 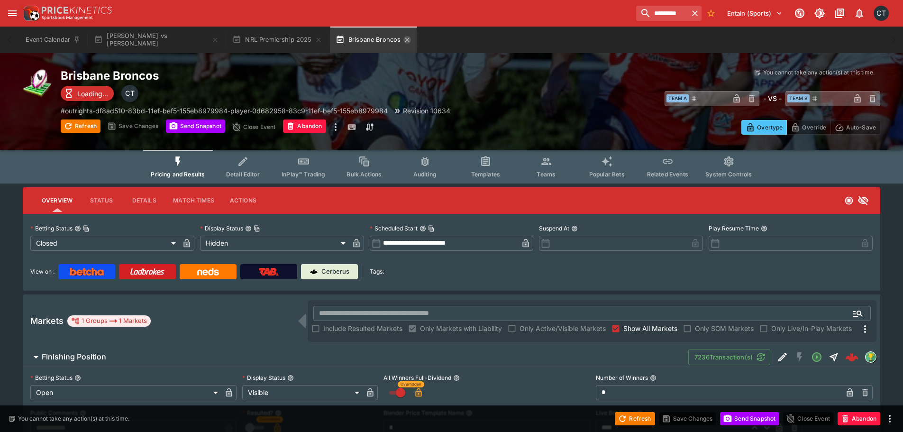 What do you see at coordinates (881, 13) in the screenshot?
I see `div: Cameron Tarver` at bounding box center [881, 13].